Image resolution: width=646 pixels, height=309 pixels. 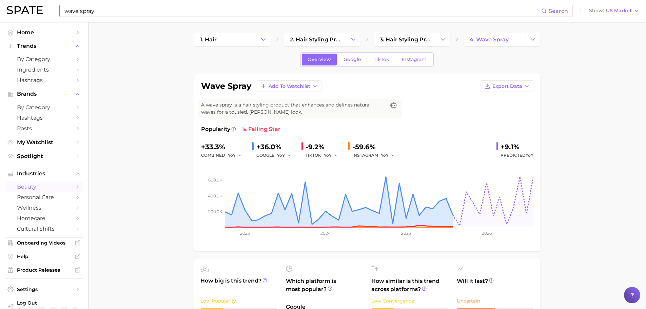 What do you see at coordinates (245, 233) in the screenshot?
I see `tspan: 2023` at bounding box center [245, 233].